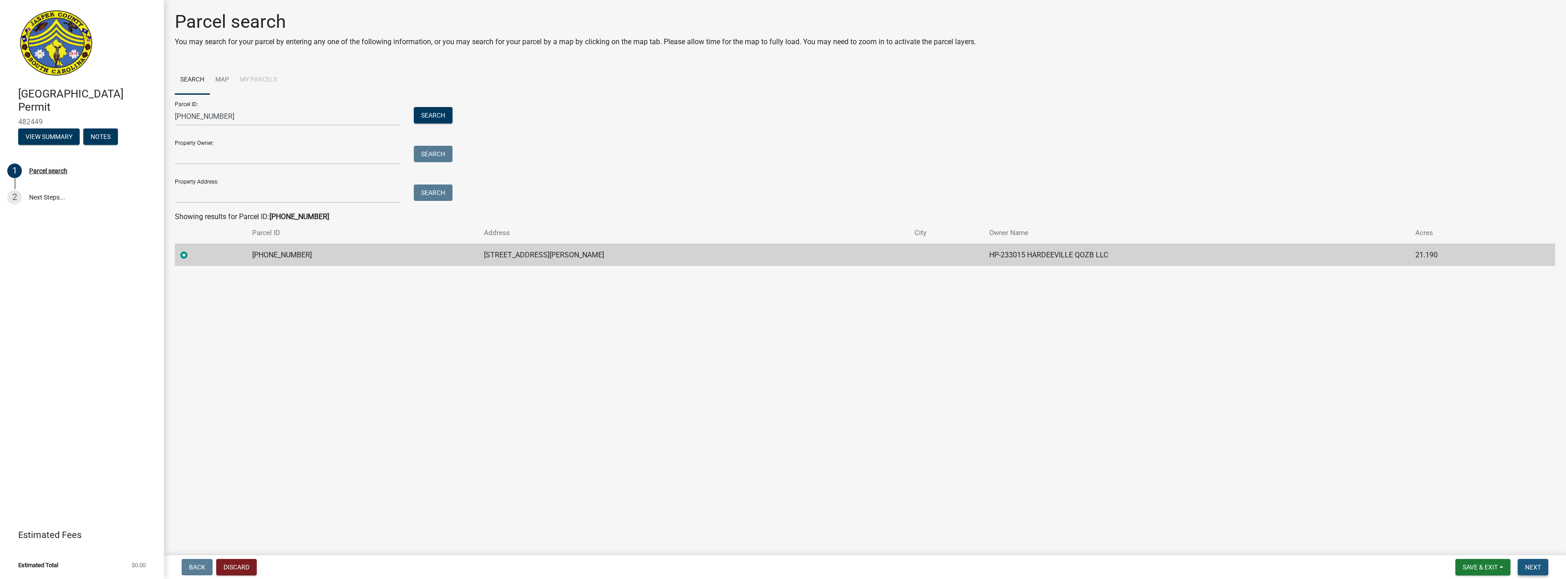  Describe the element at coordinates (138, 565) in the screenshot. I see `span: $0.00` at that location.